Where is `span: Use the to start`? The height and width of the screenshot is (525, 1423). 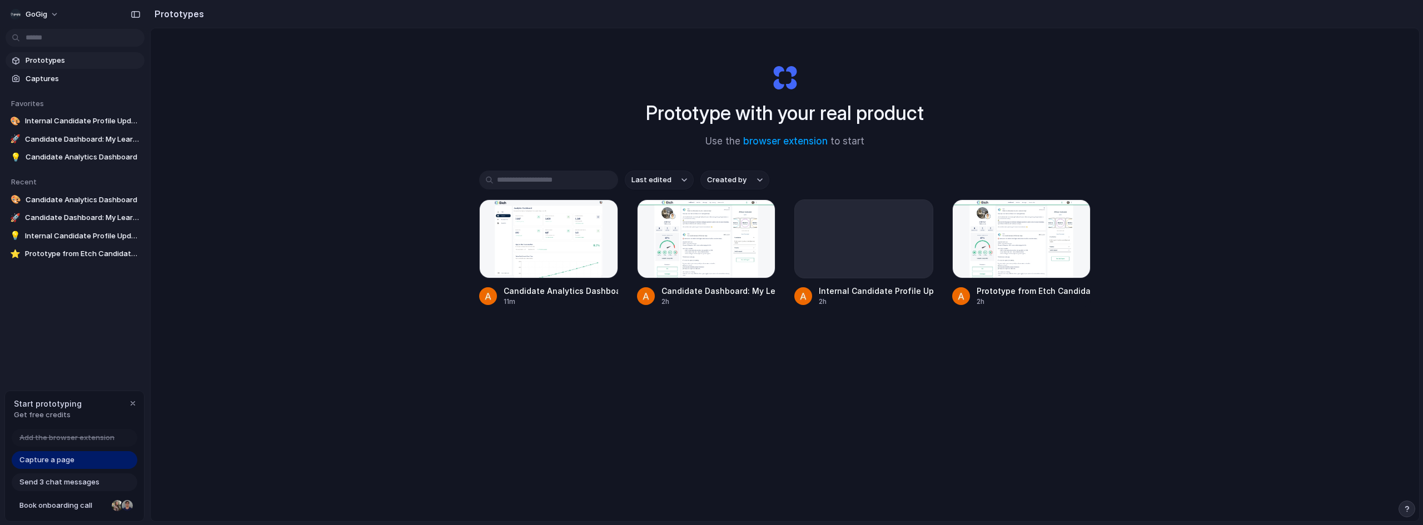 span: Use the to start is located at coordinates (785, 142).